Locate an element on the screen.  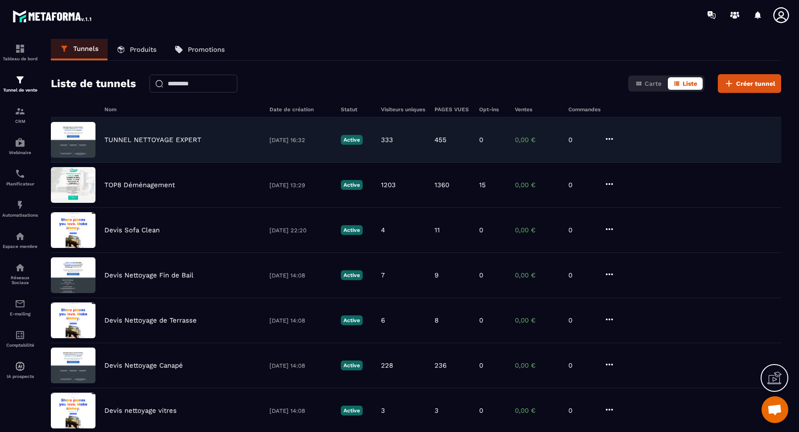
p: 11 is located at coordinates (437, 230).